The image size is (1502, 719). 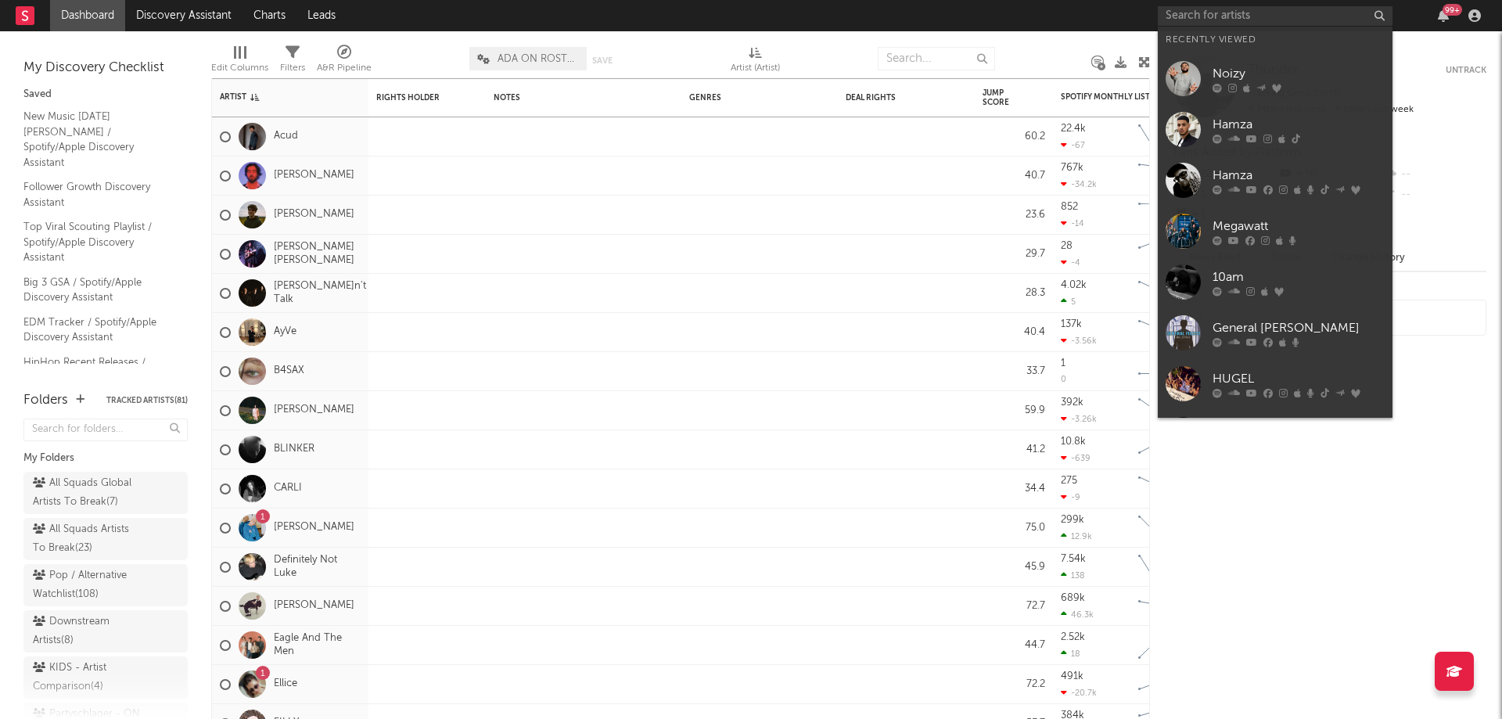 I want to click on div: HUGEL, so click(x=1299, y=379).